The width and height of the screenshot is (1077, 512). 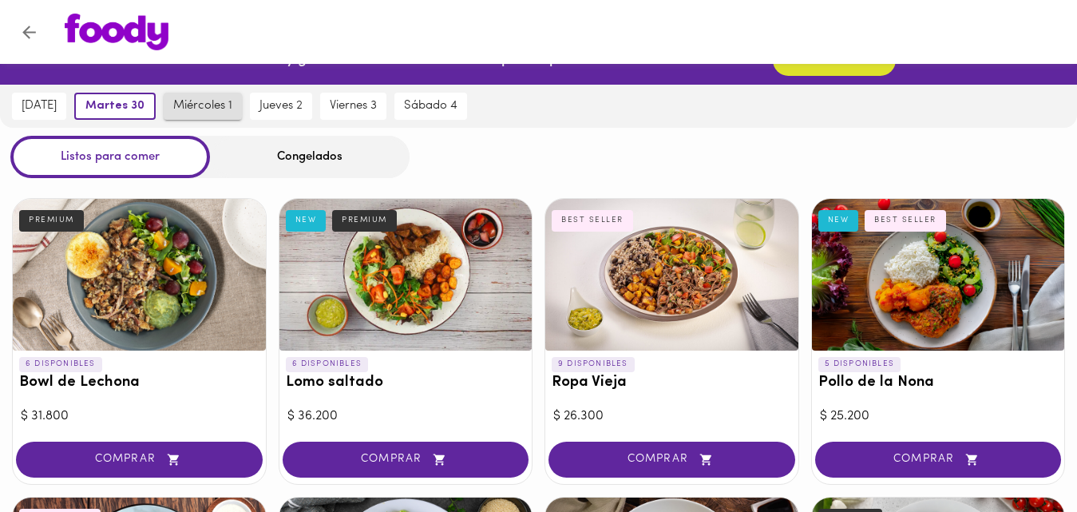 I want to click on div: $ 25.200, so click(x=938, y=416).